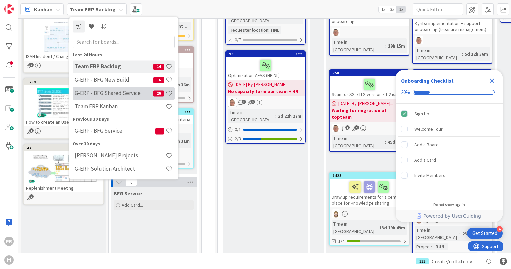 This screenshot has width=511, height=269. Describe the element at coordinates (369, 114) in the screenshot. I see `b: Waiting for migration of topteam` at that location.